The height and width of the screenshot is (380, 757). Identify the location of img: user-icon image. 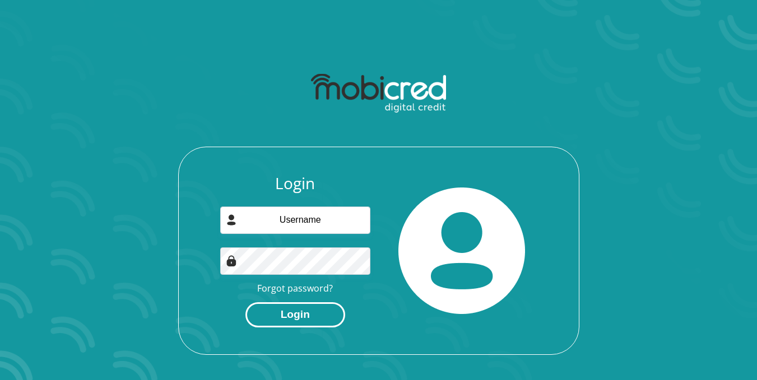
(231, 220).